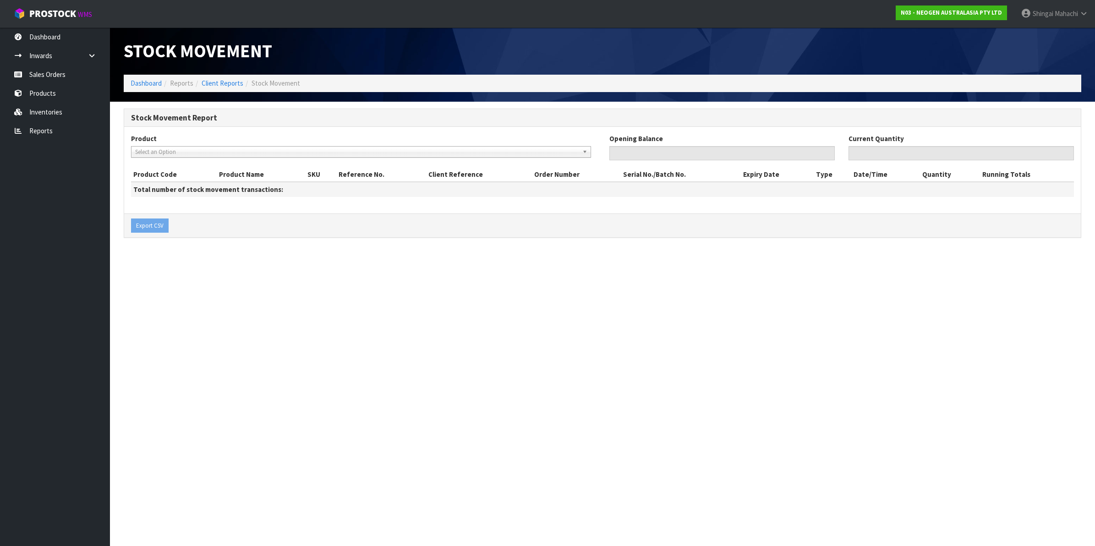 The image size is (1095, 546). I want to click on th: Serial No./Batch No., so click(681, 175).